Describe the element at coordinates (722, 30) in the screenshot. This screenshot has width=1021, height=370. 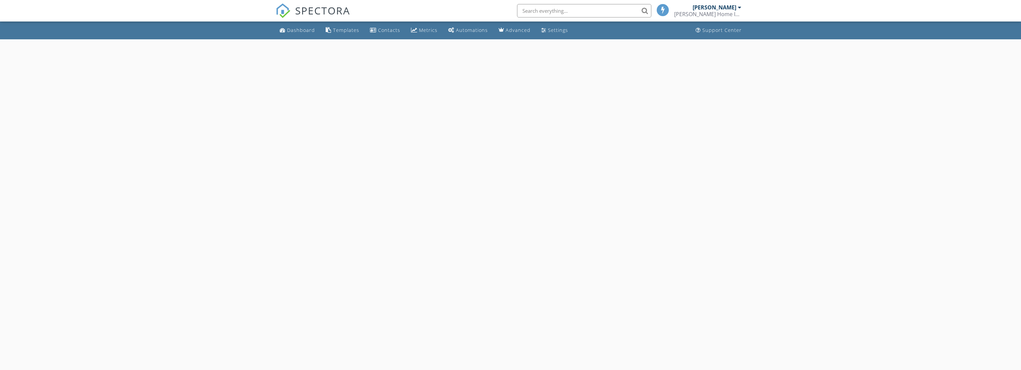
I see `div: Support Center` at that location.